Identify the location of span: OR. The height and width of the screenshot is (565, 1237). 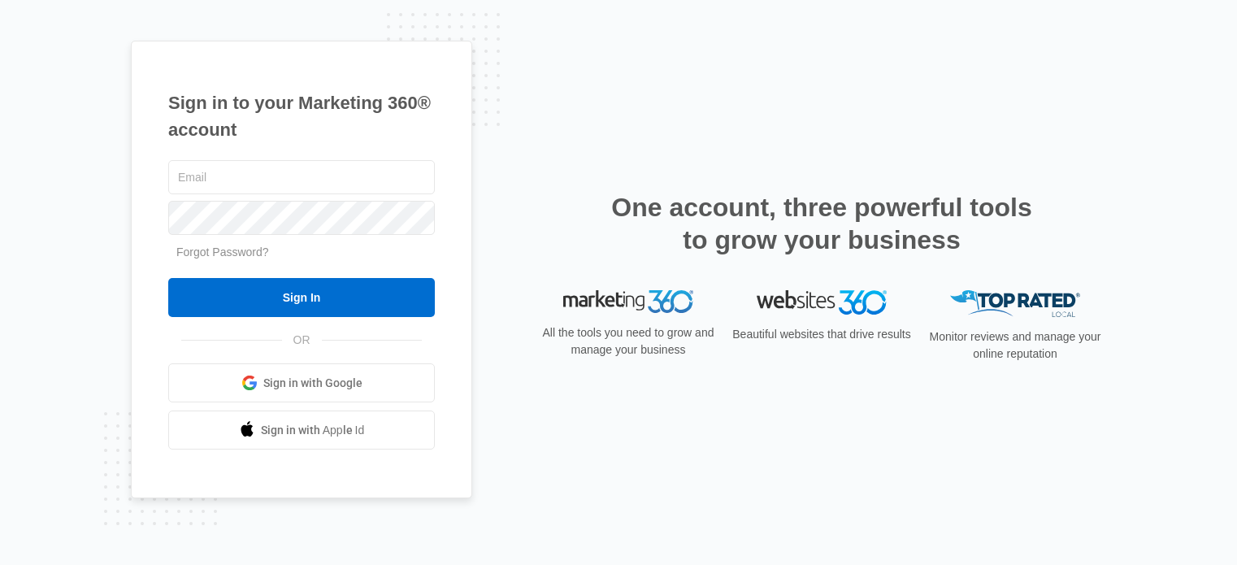
(301, 340).